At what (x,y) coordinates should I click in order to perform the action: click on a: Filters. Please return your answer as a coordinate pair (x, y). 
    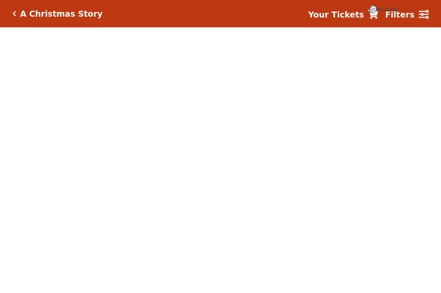
    Looking at the image, I should click on (407, 15).